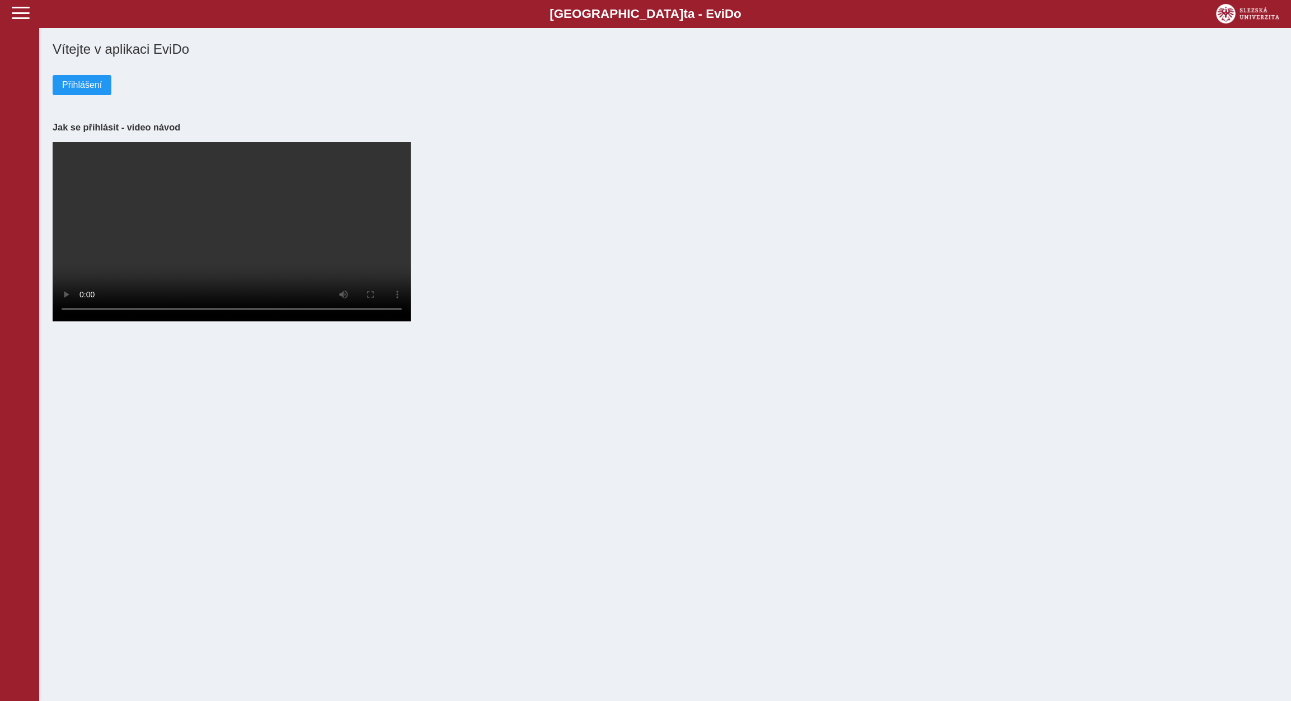  I want to click on h1: Vítejte v aplikaci EviDo, so click(665, 49).